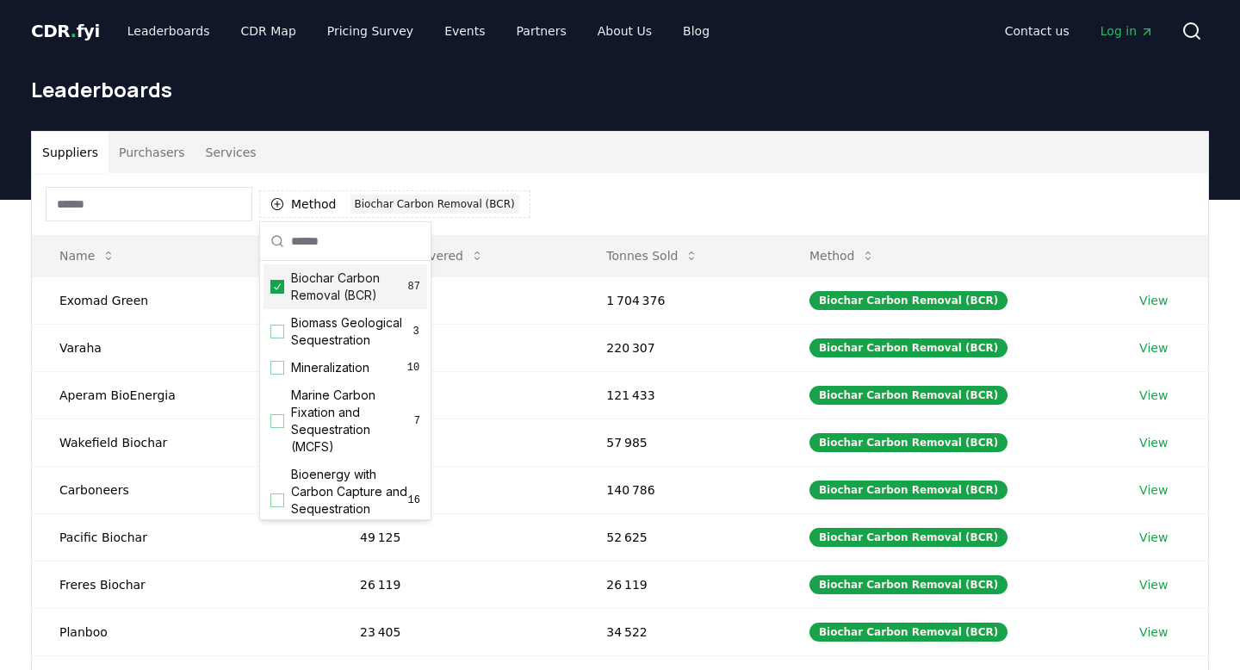 The height and width of the screenshot is (670, 1240). What do you see at coordinates (65, 31) in the screenshot?
I see `span: CDR fyi` at bounding box center [65, 31].